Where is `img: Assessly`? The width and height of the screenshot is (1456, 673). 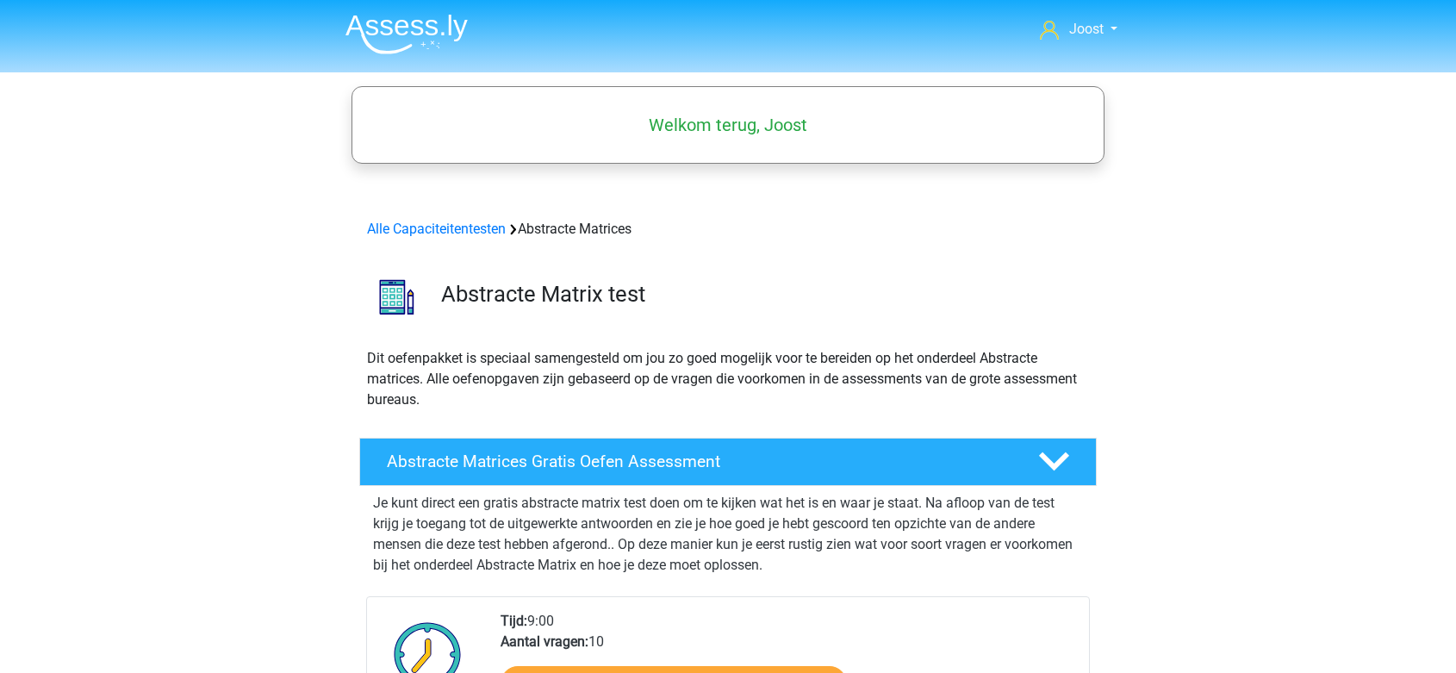
img: Assessly is located at coordinates (407, 34).